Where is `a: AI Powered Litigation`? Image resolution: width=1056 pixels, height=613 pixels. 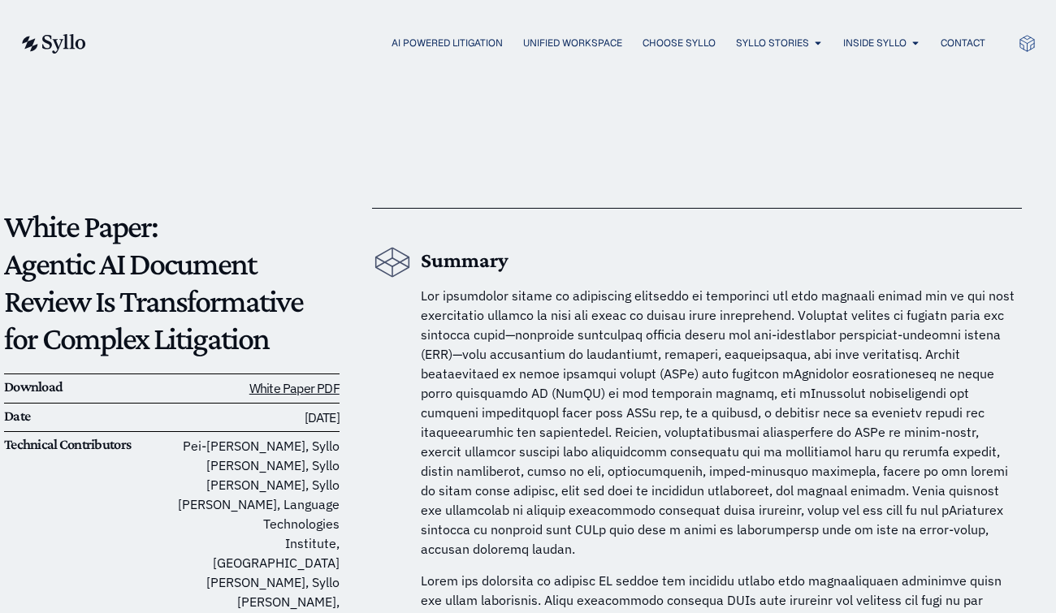
a: AI Powered Litigation is located at coordinates (447, 43).